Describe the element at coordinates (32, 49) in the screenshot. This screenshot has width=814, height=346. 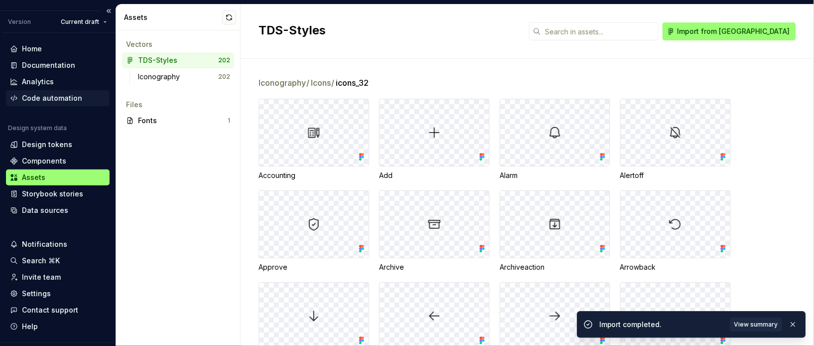
I see `div: Home` at that location.